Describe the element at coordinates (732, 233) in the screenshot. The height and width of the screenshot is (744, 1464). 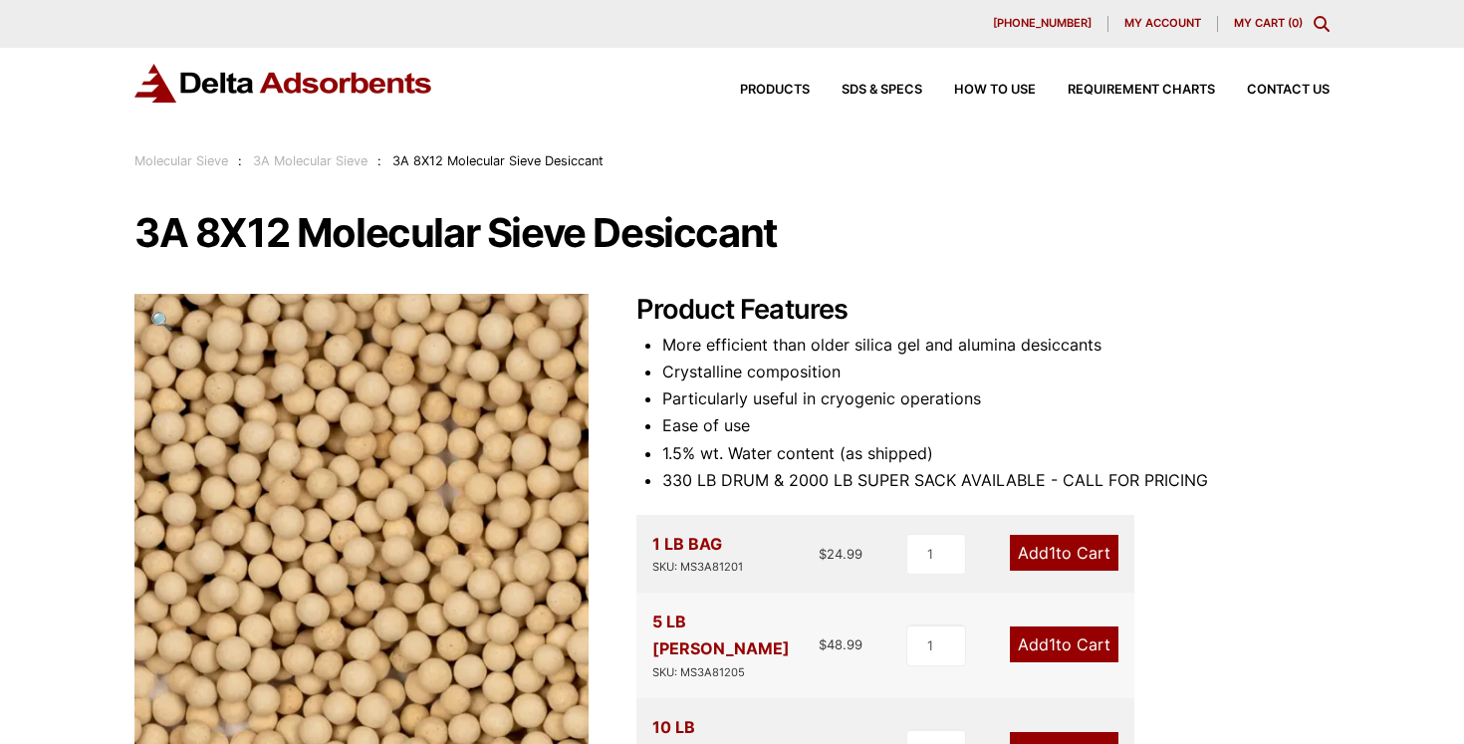
I see `h1: 3A 8X12 Molecular Sieve Desiccant` at that location.